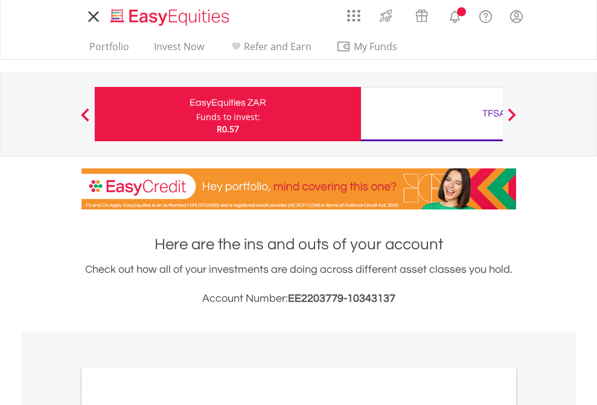 The width and height of the screenshot is (597, 405). I want to click on button: Next, so click(512, 120).